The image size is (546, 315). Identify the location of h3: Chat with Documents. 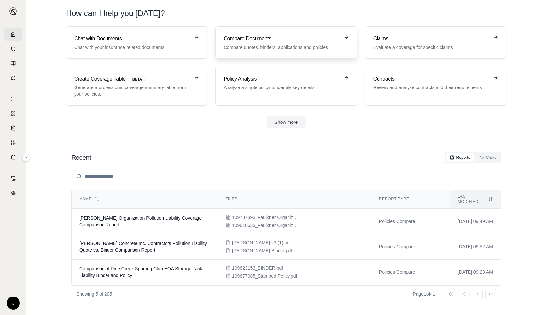
(132, 39).